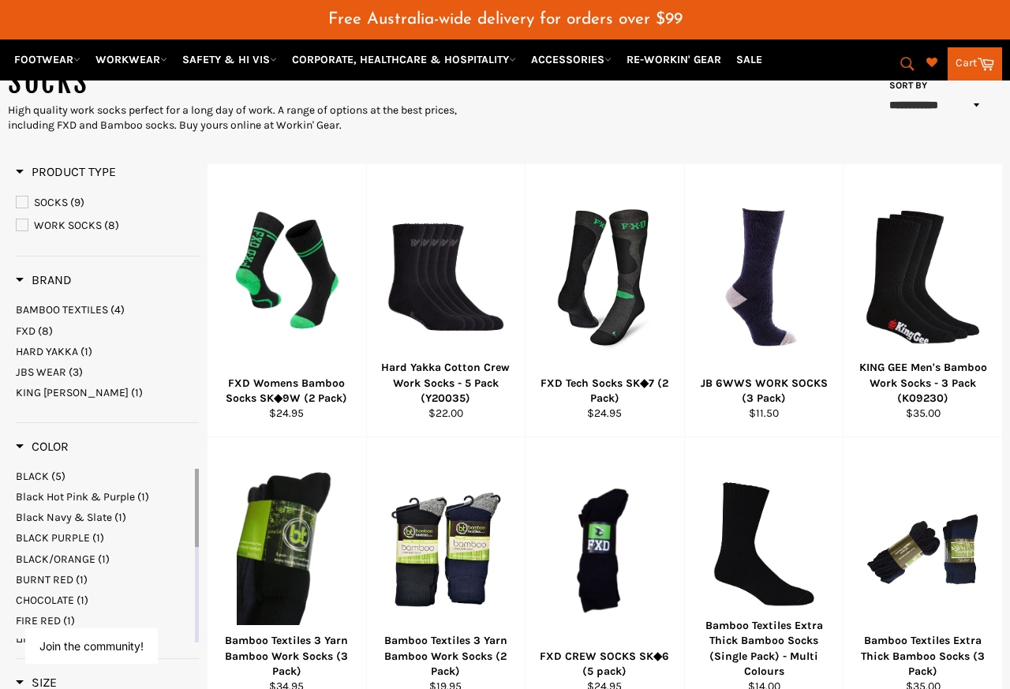 This screenshot has width=1010, height=689. What do you see at coordinates (924, 656) in the screenshot?
I see `div: Bamboo Textiles Extra Thick Bamboo Socks (3 Pack)` at bounding box center [924, 656].